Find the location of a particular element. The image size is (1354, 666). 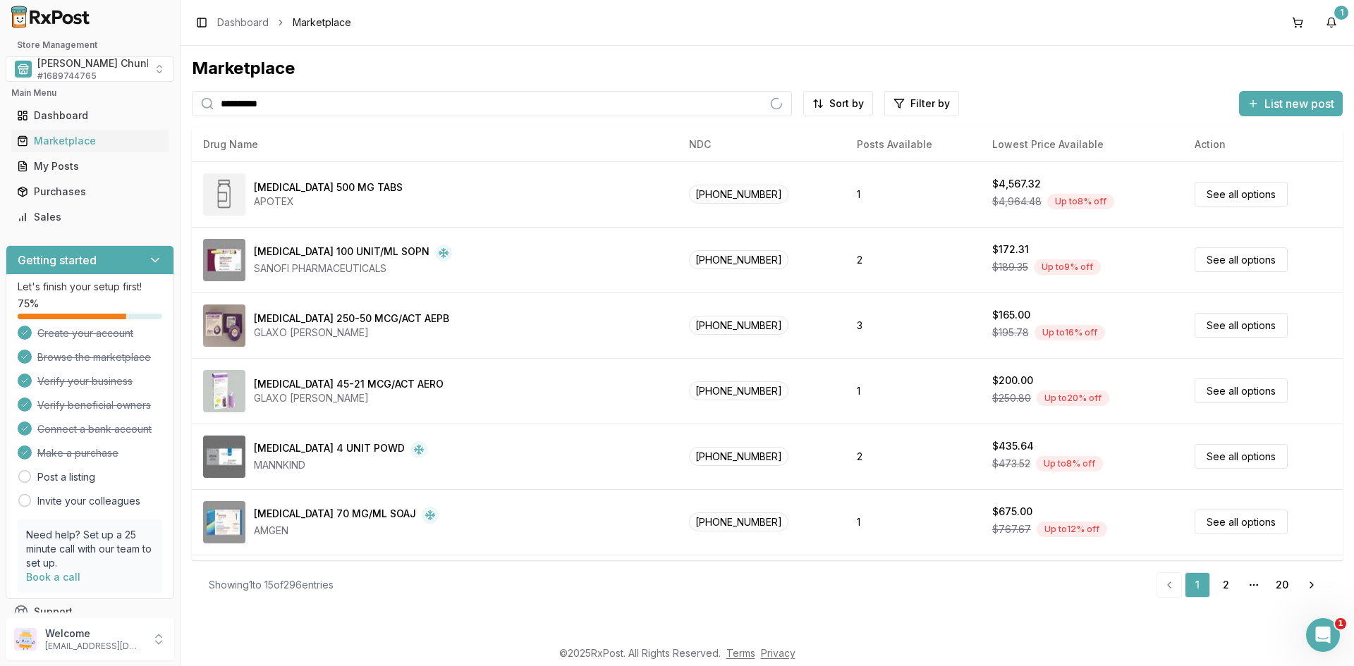

span: 1 is located at coordinates (1341, 624).